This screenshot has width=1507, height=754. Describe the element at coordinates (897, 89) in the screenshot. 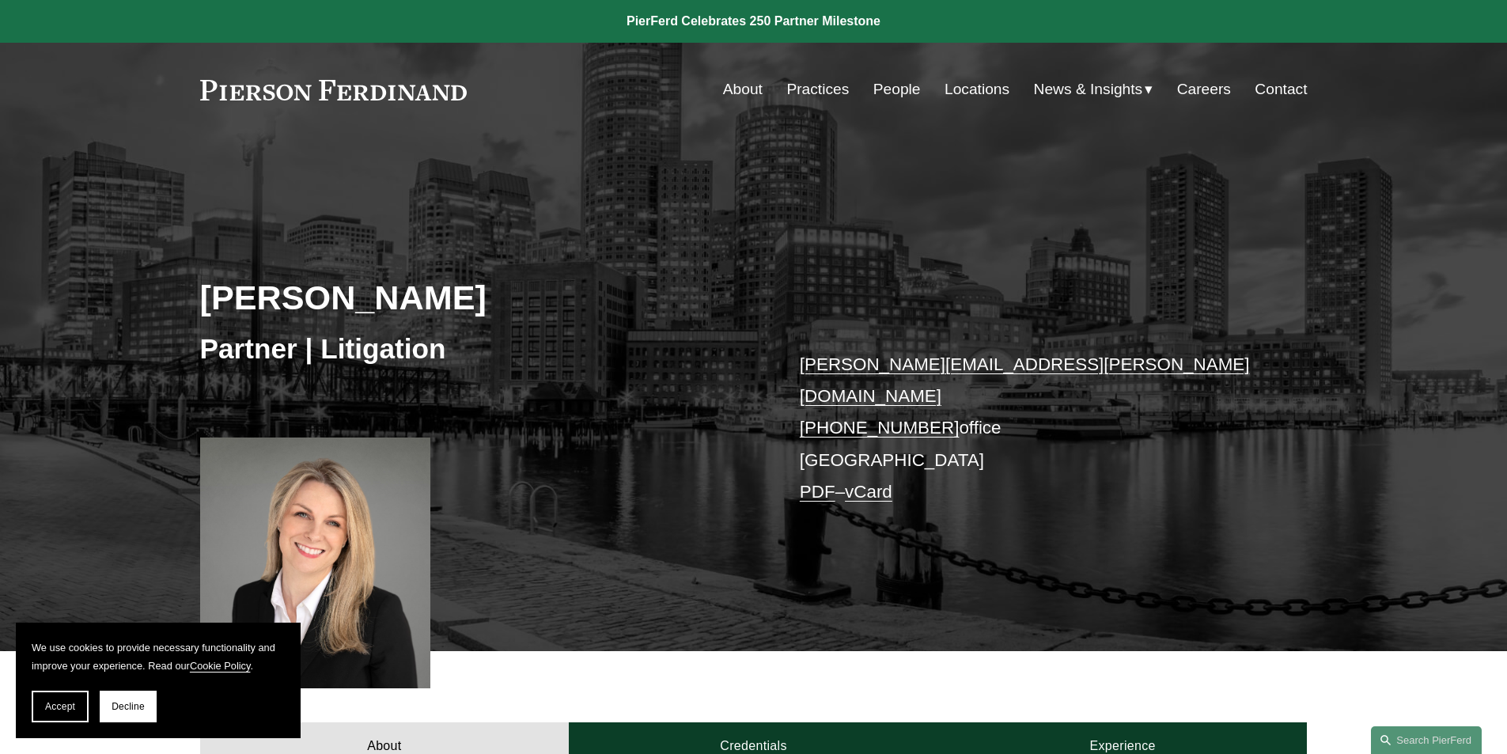

I see `a: People` at that location.